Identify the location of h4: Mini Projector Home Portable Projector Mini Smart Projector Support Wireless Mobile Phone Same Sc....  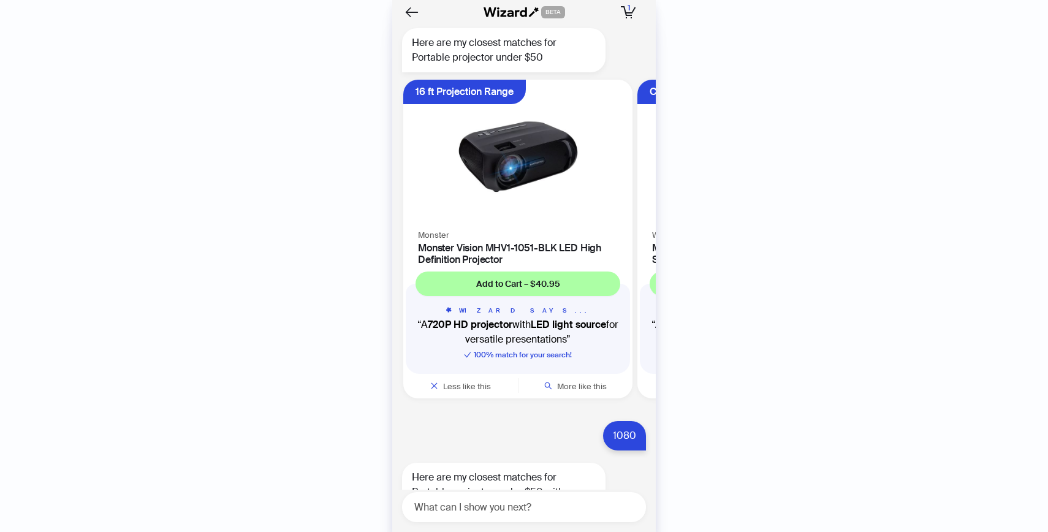
(752, 254).